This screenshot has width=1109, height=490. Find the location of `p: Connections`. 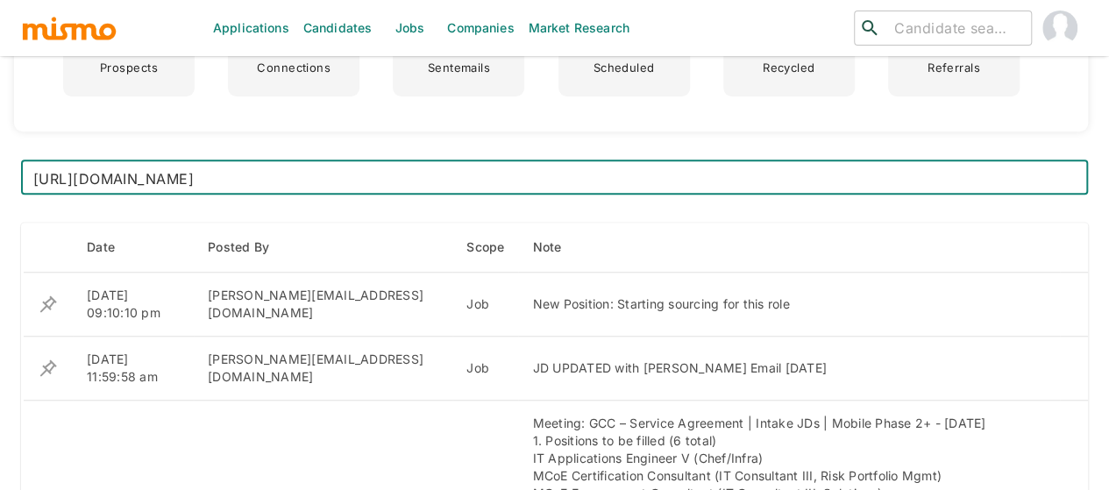

p: Connections is located at coordinates (294, 68).